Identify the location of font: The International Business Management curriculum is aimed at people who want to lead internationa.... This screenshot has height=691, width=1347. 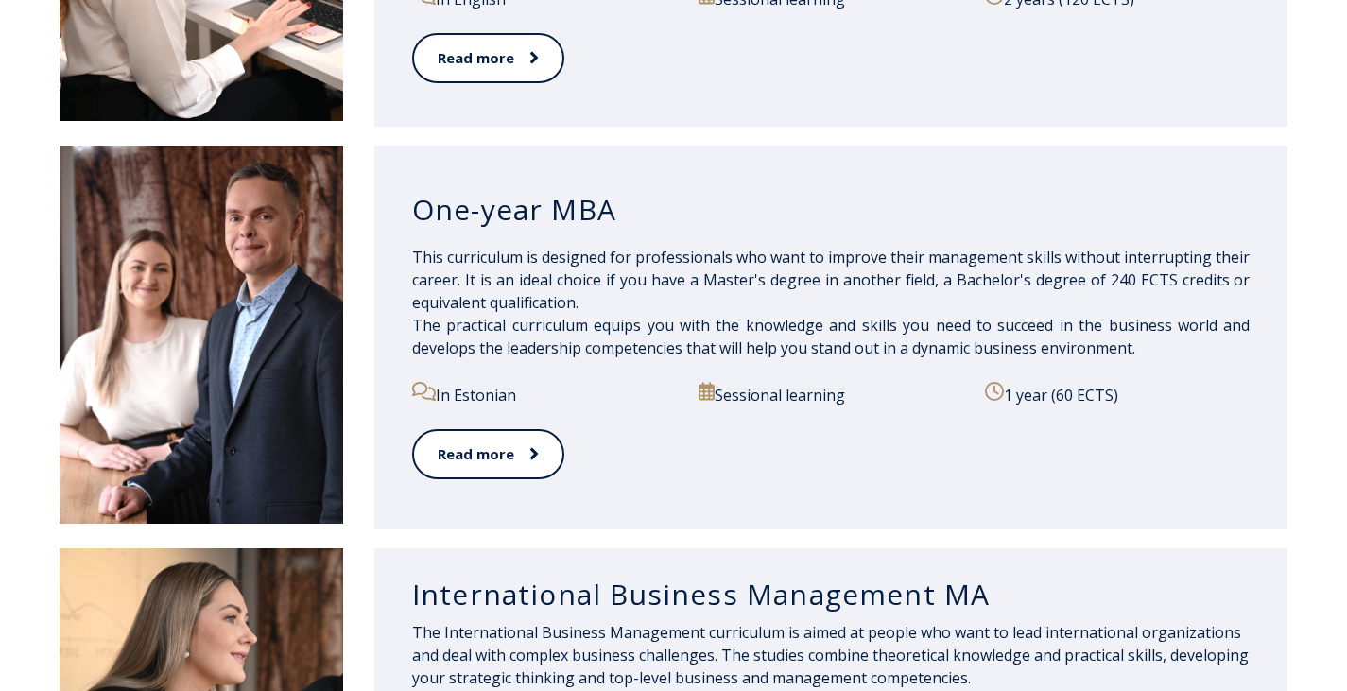
(830, 655).